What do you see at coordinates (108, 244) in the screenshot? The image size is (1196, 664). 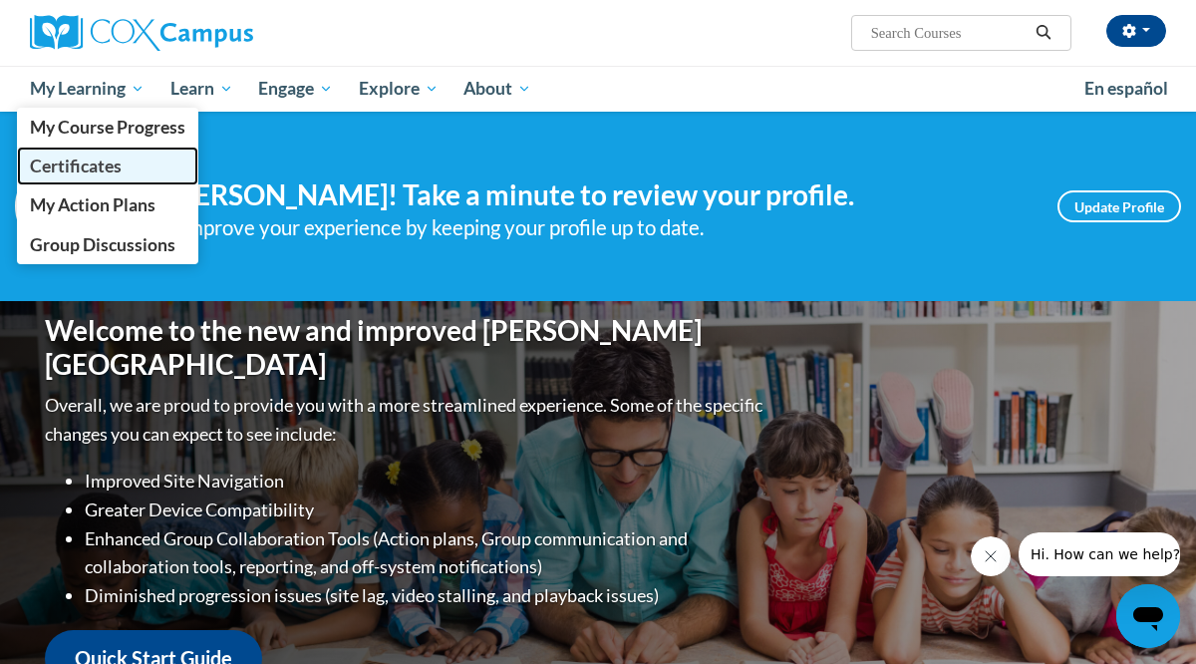 I see `a: Group Discussions` at bounding box center [108, 244].